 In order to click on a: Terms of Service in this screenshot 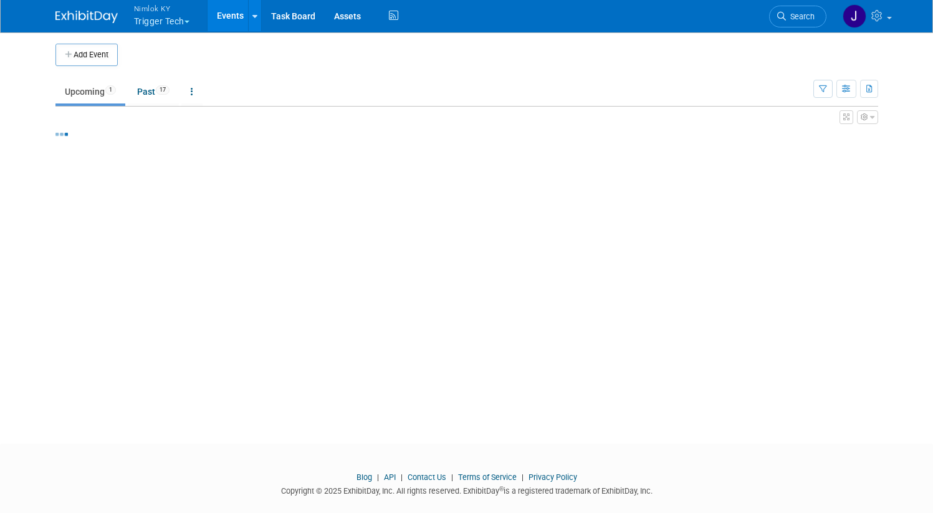, I will do `click(487, 477)`.